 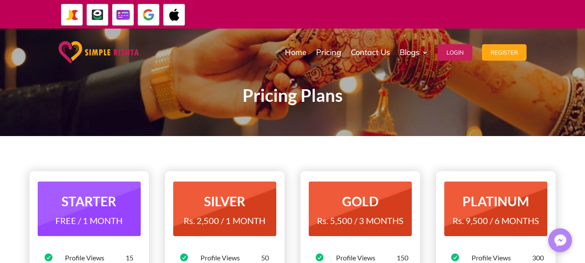 What do you see at coordinates (496, 201) in the screenshot?
I see `strong: PLATINUM` at bounding box center [496, 201].